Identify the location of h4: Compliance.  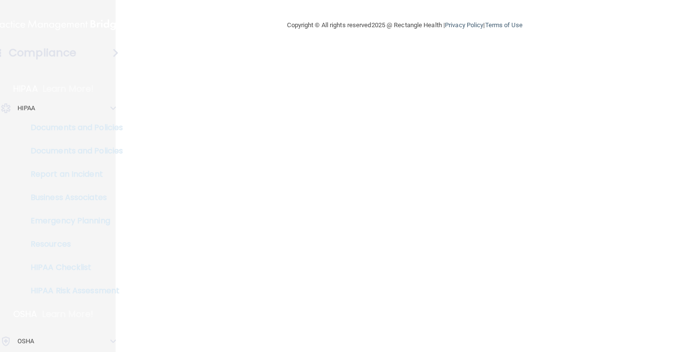
(42, 53).